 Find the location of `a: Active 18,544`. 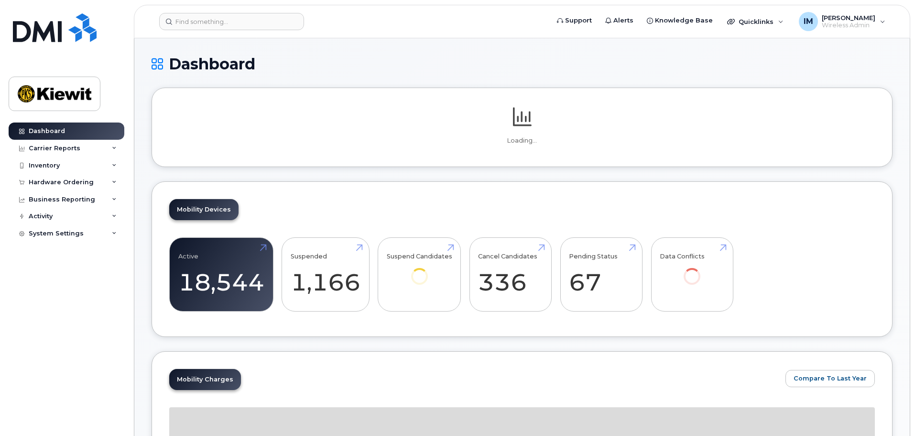

a: Active 18,544 is located at coordinates (221, 275).